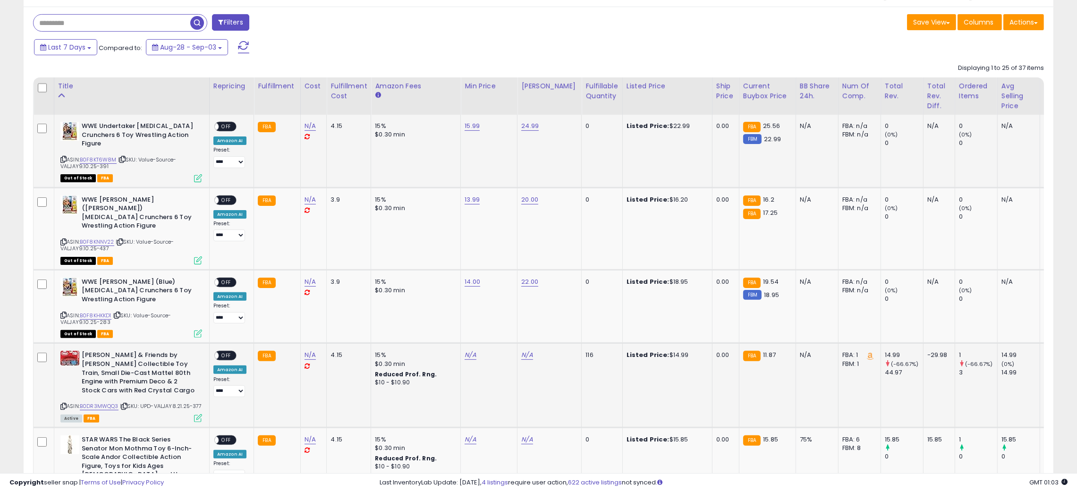  What do you see at coordinates (938, 355) in the screenshot?
I see `div: -29.98` at bounding box center [938, 355].